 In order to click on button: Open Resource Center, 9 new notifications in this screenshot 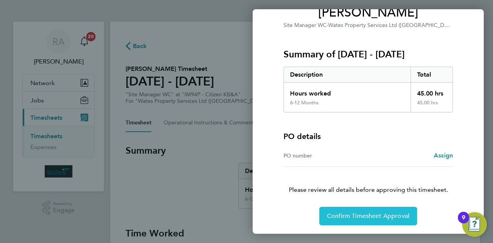, I will do `click(474, 225)`.